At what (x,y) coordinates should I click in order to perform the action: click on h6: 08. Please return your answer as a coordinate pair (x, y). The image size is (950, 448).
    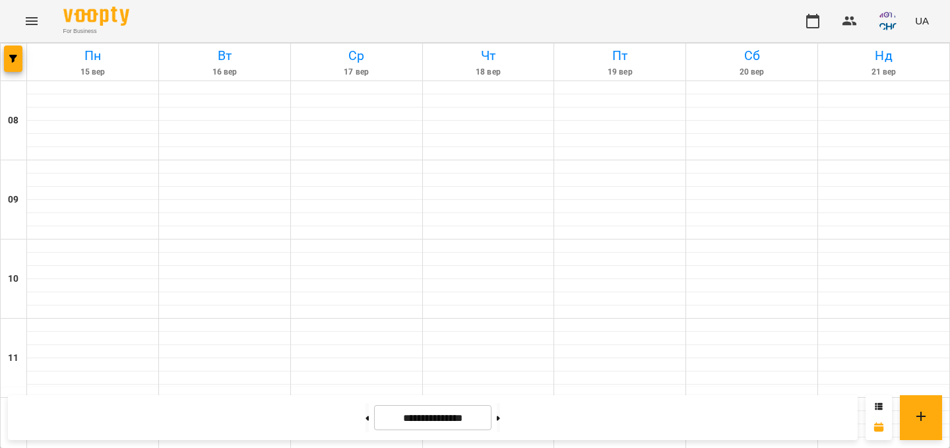
    Looking at the image, I should click on (13, 121).